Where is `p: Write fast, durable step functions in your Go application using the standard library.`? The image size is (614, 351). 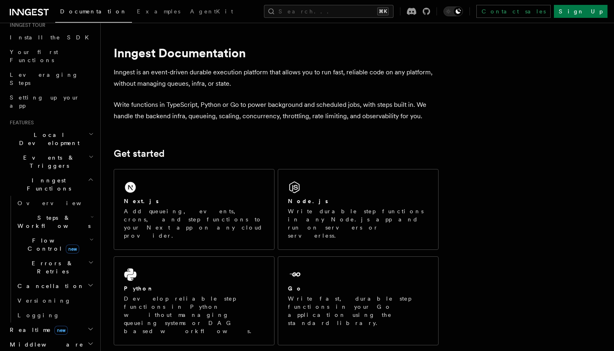
p: Write fast, durable step functions in your Go application using the standard library. is located at coordinates (358, 311).